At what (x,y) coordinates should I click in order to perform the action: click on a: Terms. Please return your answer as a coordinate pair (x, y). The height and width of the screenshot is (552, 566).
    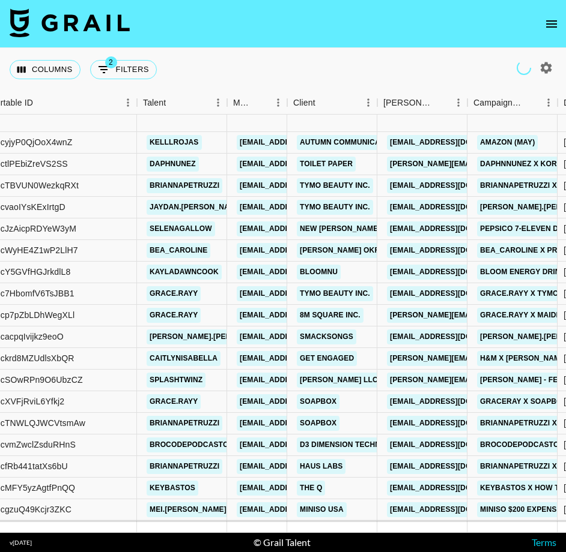
    Looking at the image, I should click on (543, 542).